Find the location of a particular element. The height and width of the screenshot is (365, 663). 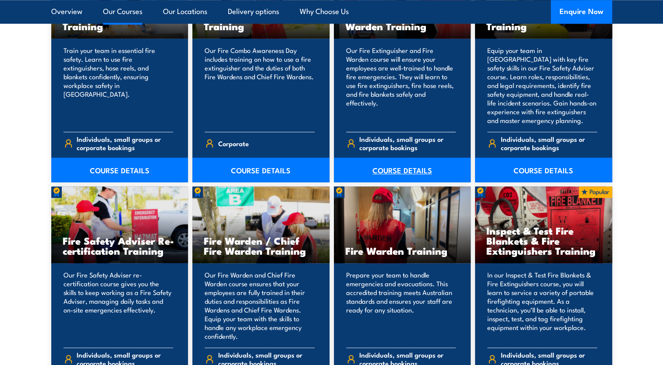

span: Corporate is located at coordinates (234, 143).